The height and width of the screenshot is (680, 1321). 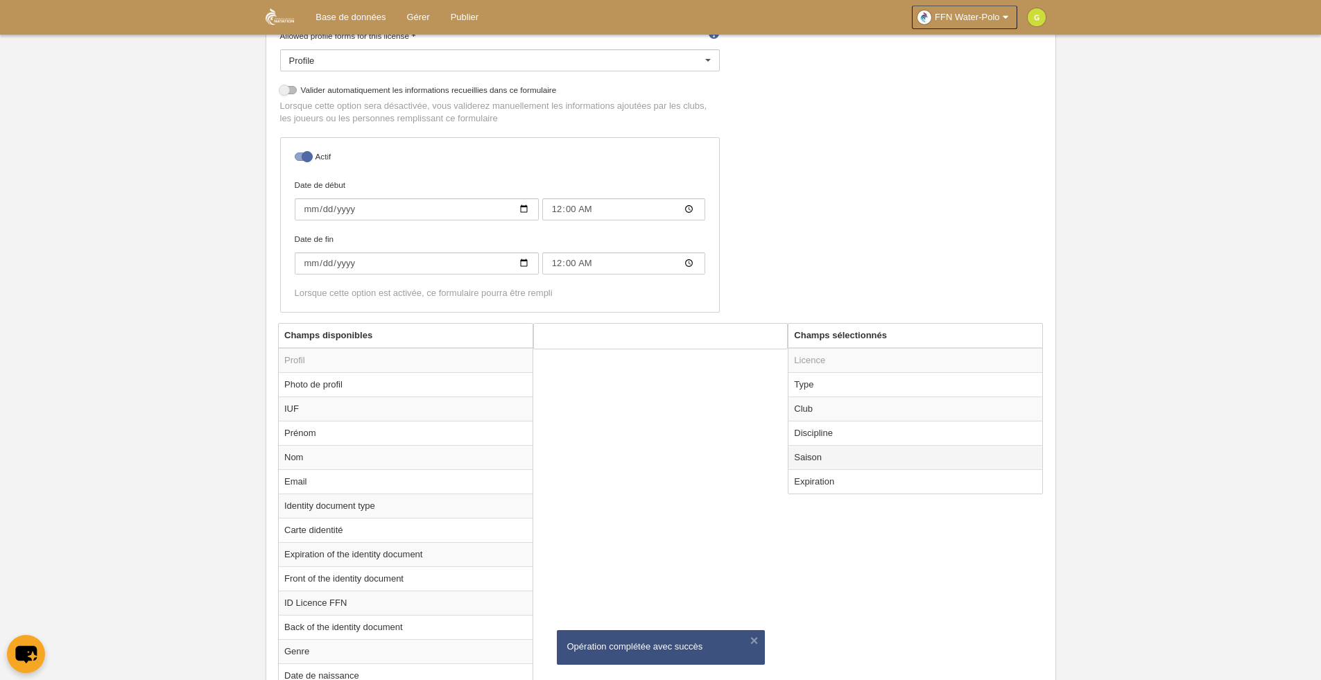 What do you see at coordinates (500, 158) in the screenshot?
I see `label: Actif` at bounding box center [500, 158].